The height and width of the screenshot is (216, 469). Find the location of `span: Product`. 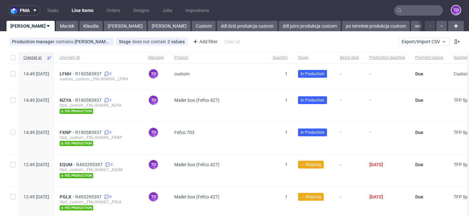

span: Product is located at coordinates (218, 58).